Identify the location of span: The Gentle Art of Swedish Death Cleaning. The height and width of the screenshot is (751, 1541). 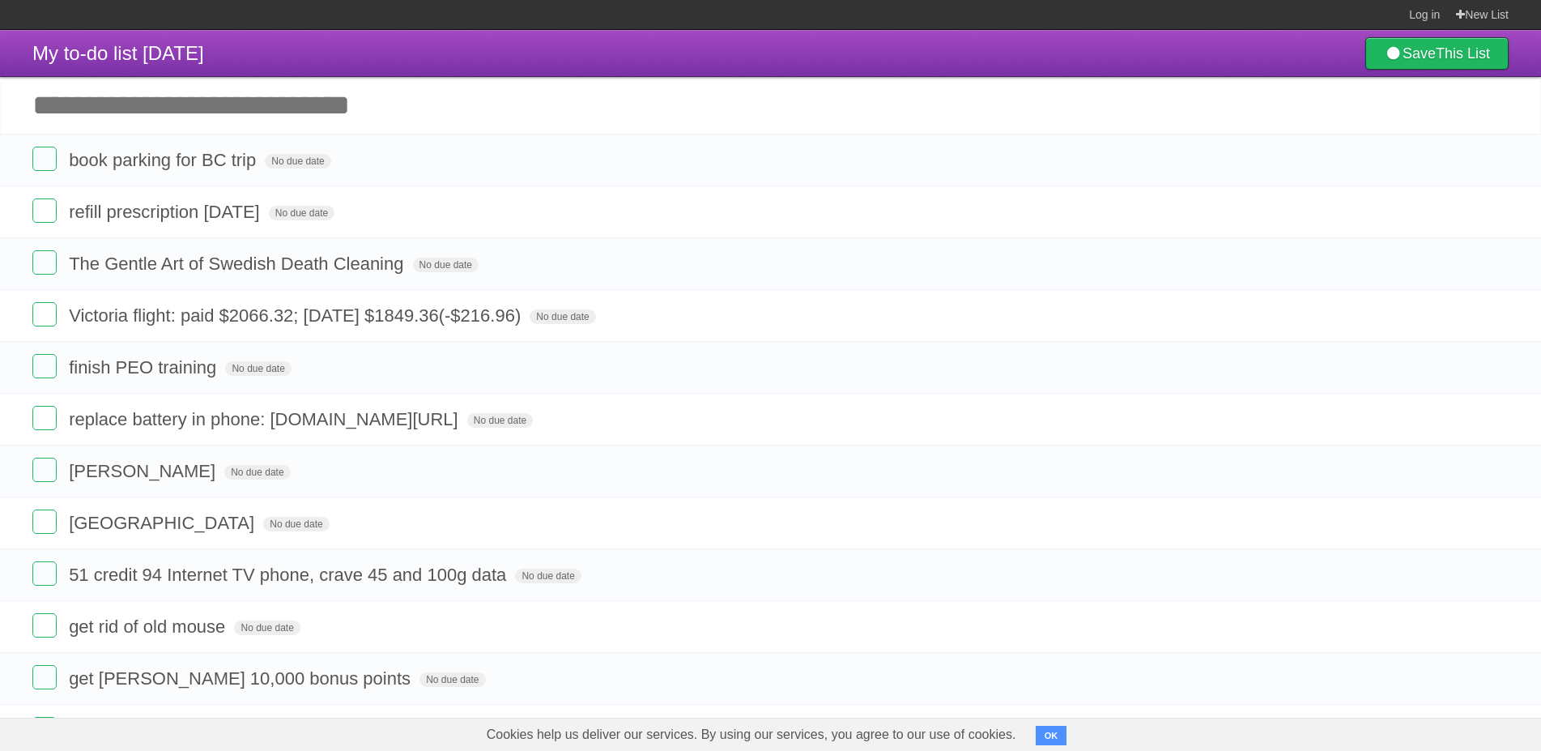
(238, 263).